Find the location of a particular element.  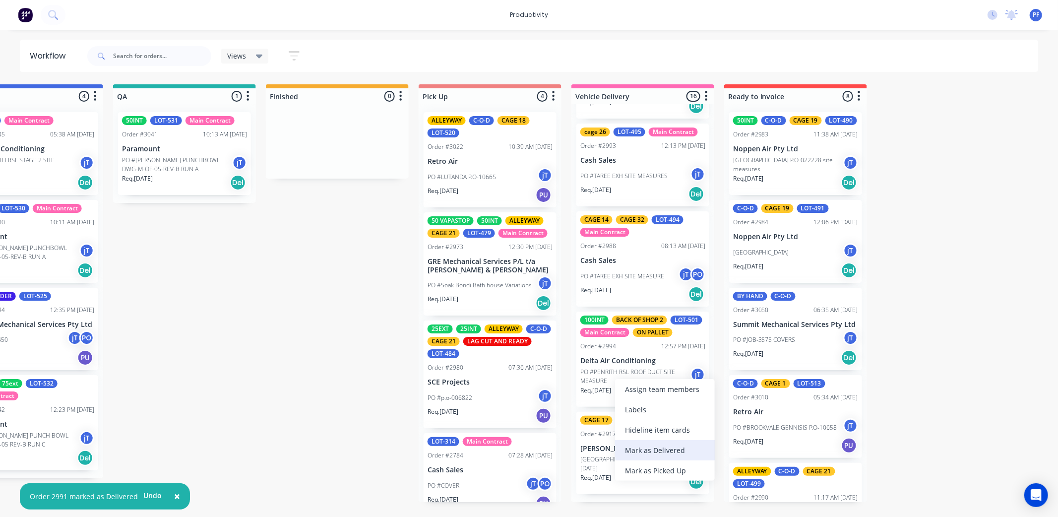

div: ON PALLET is located at coordinates (653, 332).